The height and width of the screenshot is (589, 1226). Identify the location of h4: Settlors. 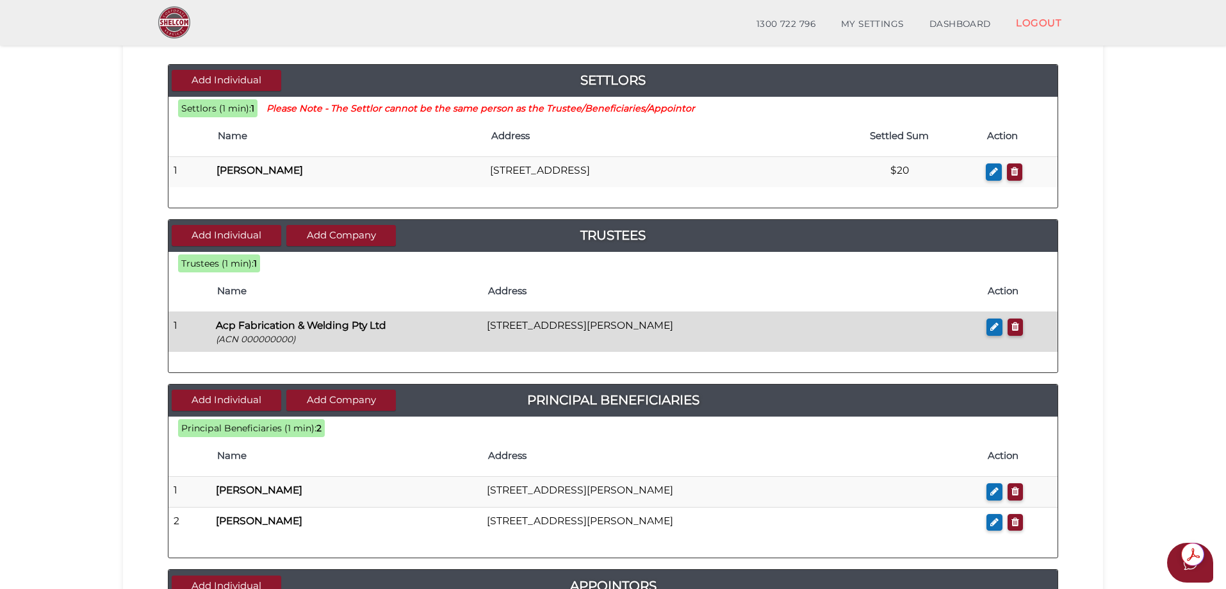
(613, 80).